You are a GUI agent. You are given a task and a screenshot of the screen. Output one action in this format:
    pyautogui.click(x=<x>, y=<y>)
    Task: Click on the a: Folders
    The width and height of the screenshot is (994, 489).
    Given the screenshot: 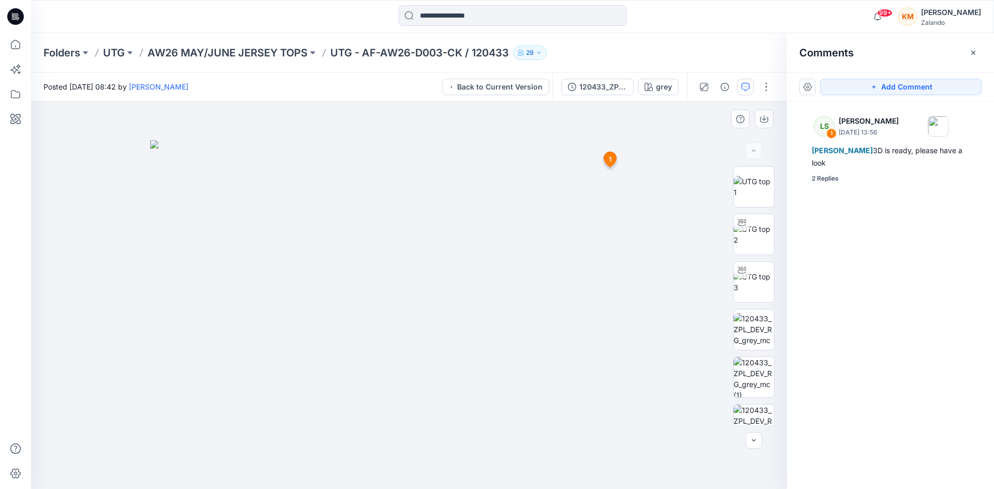 What is the action you would take?
    pyautogui.click(x=62, y=53)
    